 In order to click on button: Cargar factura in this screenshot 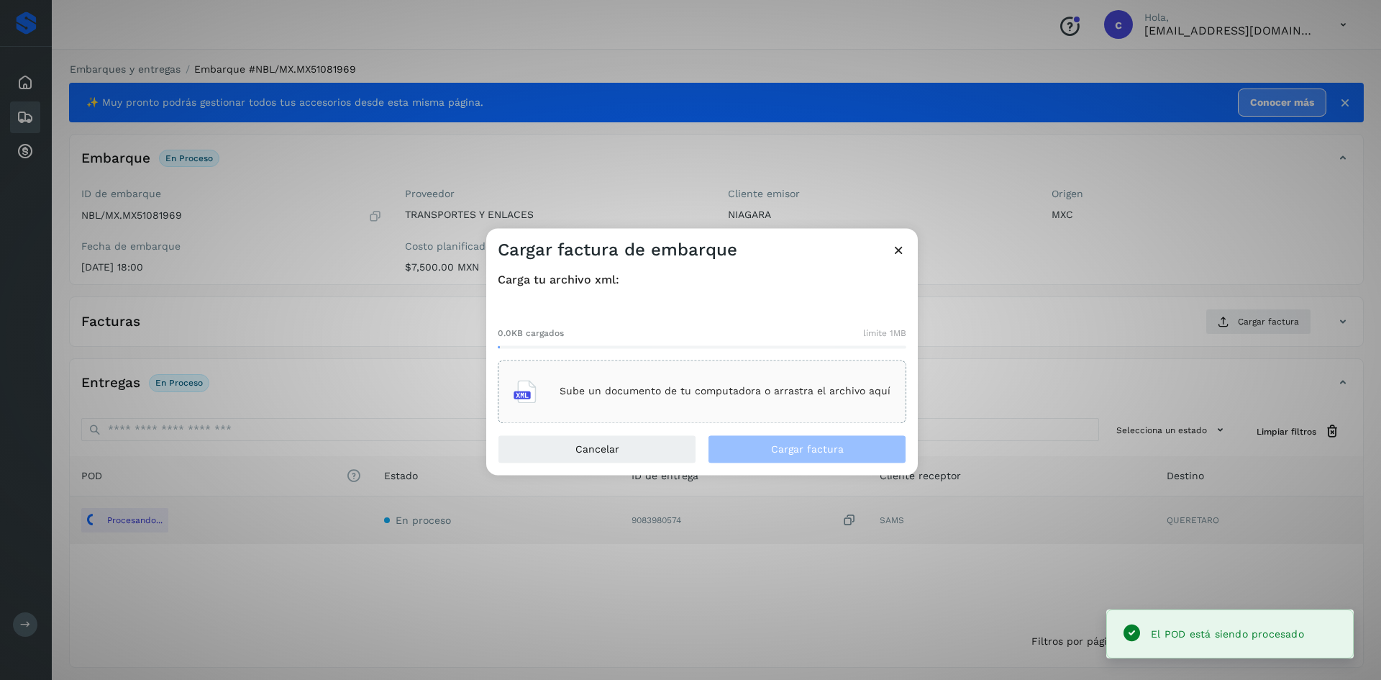, I will do `click(807, 449)`.